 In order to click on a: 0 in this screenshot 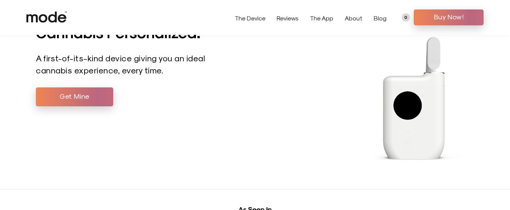, I will do `click(406, 17)`.